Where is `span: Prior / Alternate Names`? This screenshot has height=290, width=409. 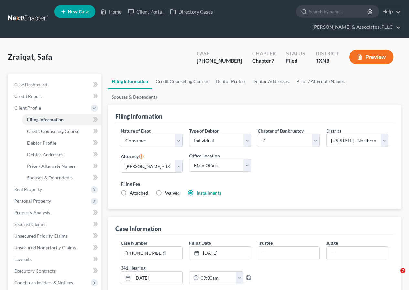
span: Prior / Alternate Names is located at coordinates (51, 166).